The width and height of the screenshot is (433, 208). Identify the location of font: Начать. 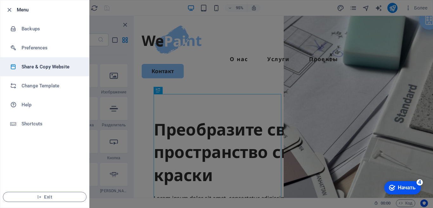
(26, 10).